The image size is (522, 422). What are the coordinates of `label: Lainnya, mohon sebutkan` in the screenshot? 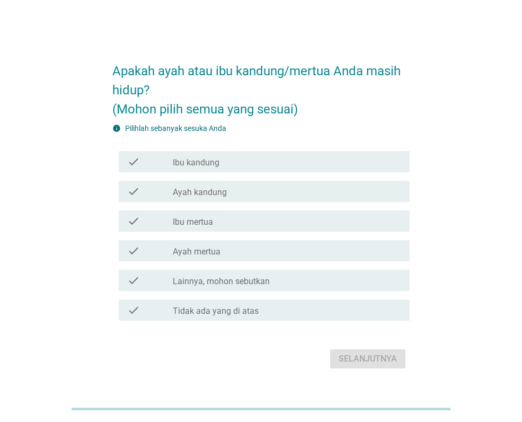 It's located at (221, 282).